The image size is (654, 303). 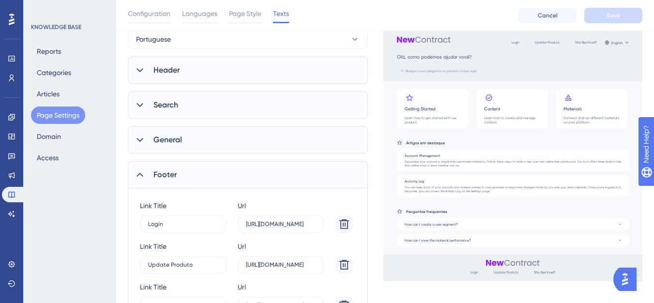 What do you see at coordinates (548, 15) in the screenshot?
I see `button: Cancel` at bounding box center [548, 15].